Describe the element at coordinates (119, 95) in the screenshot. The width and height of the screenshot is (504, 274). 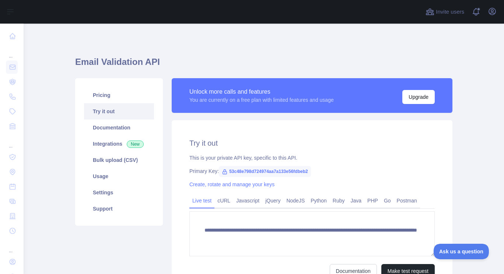
I see `a: Pricing` at that location.